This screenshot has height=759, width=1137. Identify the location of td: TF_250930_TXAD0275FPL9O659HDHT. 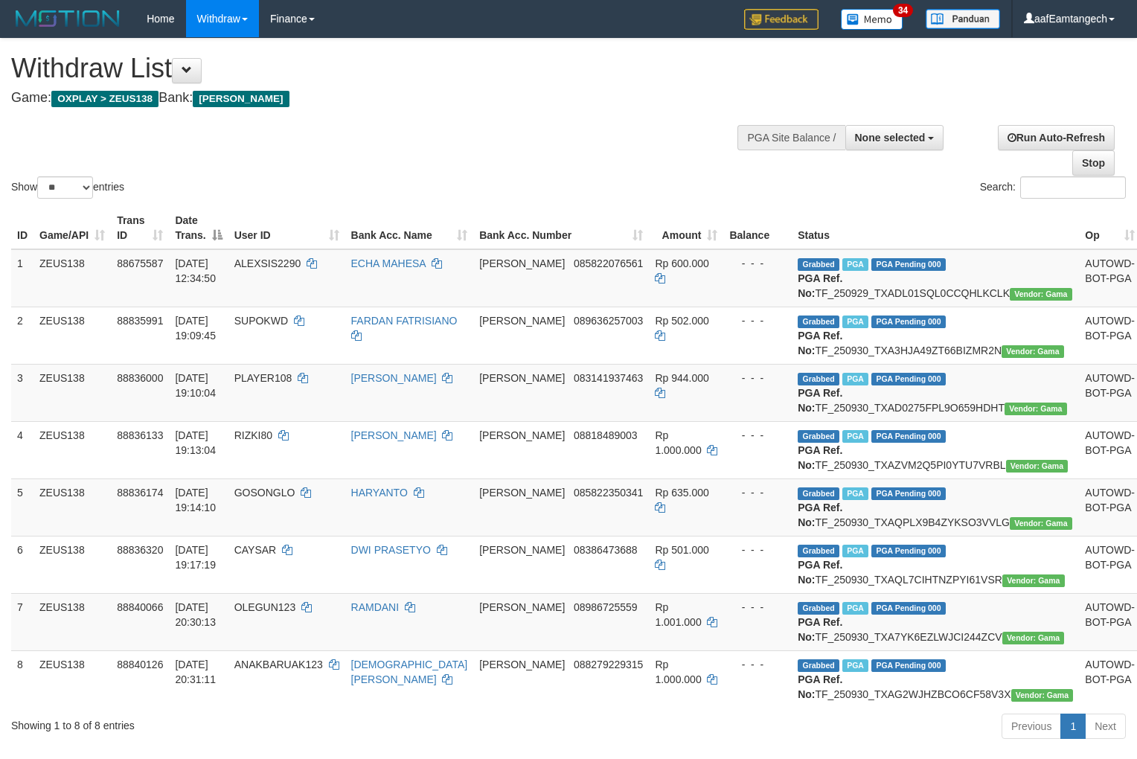
(936, 392).